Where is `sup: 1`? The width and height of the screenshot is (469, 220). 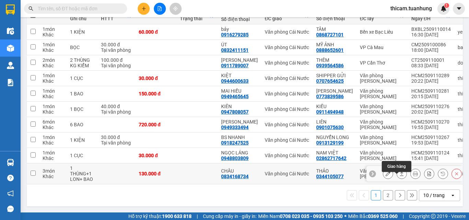 sup: 1 is located at coordinates (446, 5).